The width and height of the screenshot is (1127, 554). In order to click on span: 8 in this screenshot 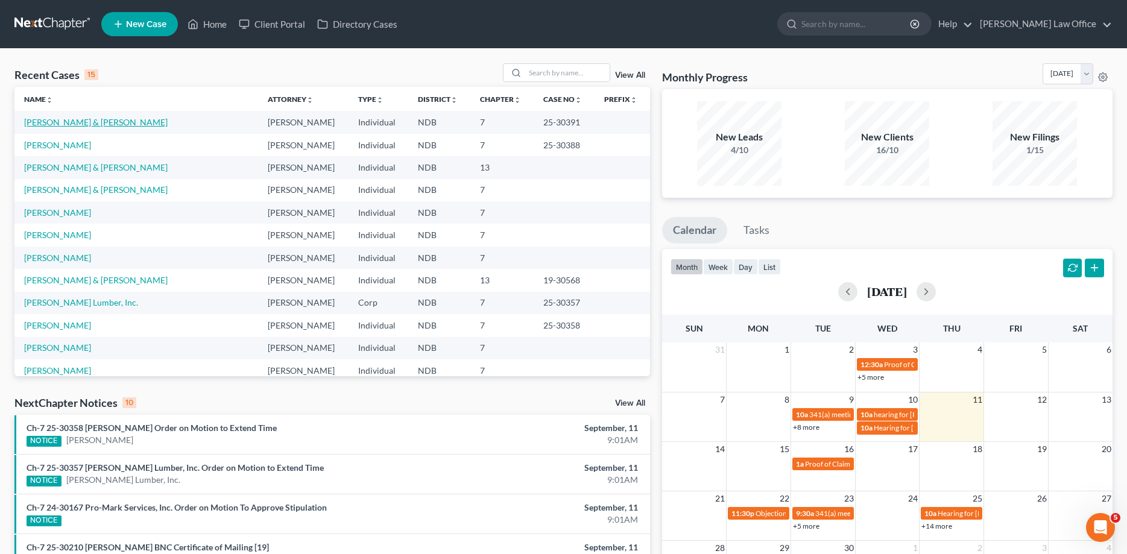, I will do `click(787, 400)`.